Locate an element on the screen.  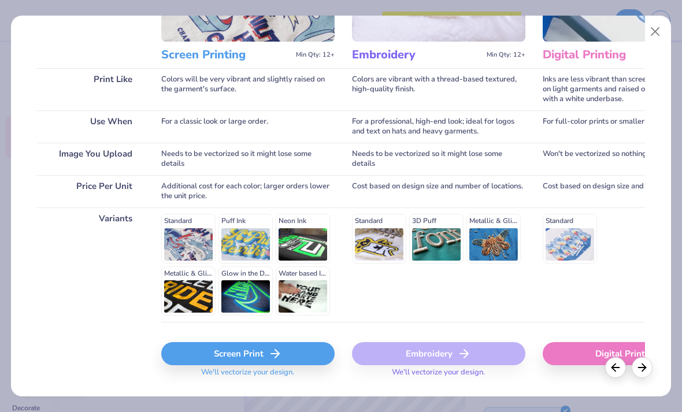
div: Colors are vibrant with a thread-based textured, high-quality finish. is located at coordinates (439, 89).